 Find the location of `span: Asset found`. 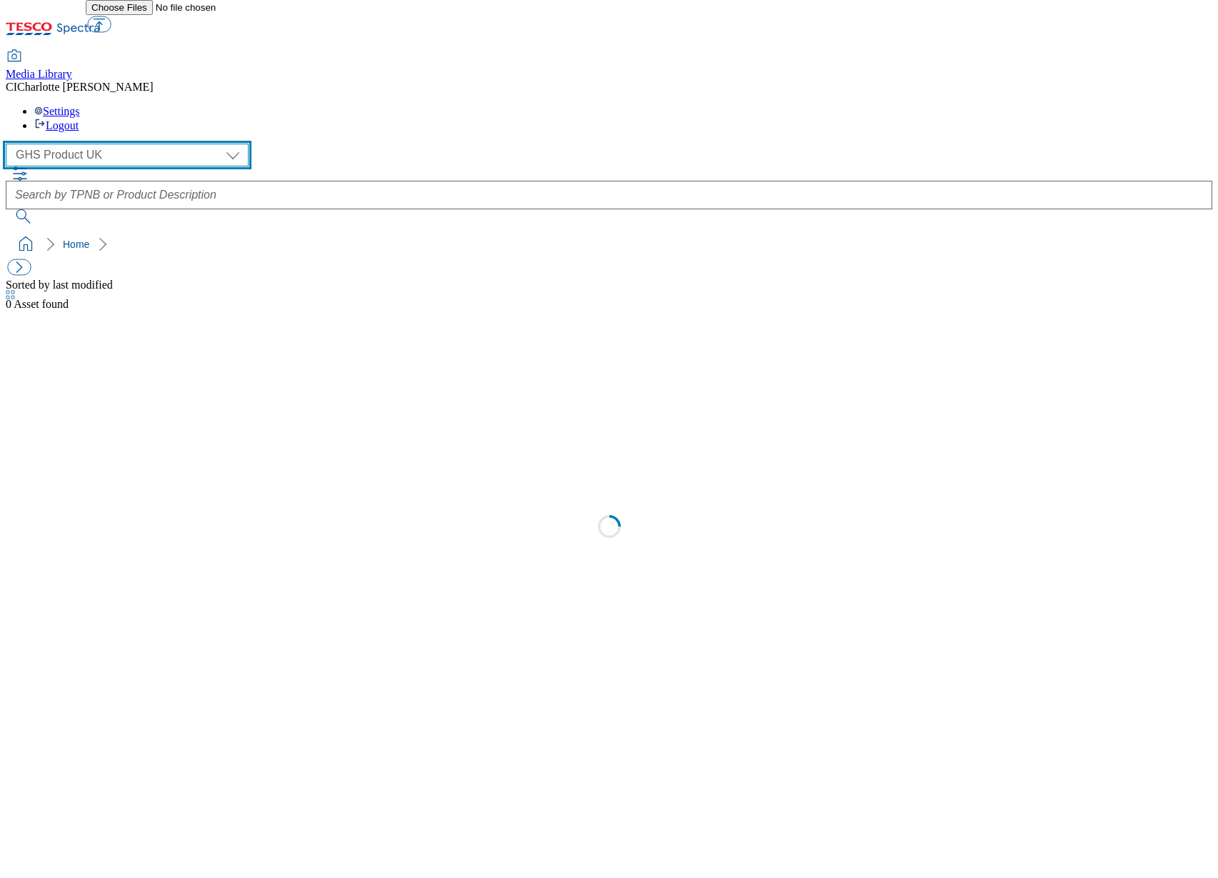

span: Asset found is located at coordinates (37, 304).